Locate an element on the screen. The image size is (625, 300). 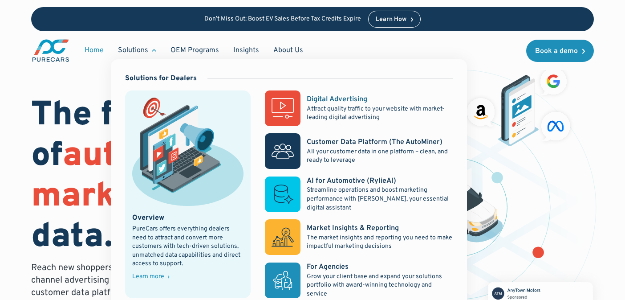
a: marketing illustration showing social media channels and campaignsOverviewPureCars offers everyth... is located at coordinates (188, 194).